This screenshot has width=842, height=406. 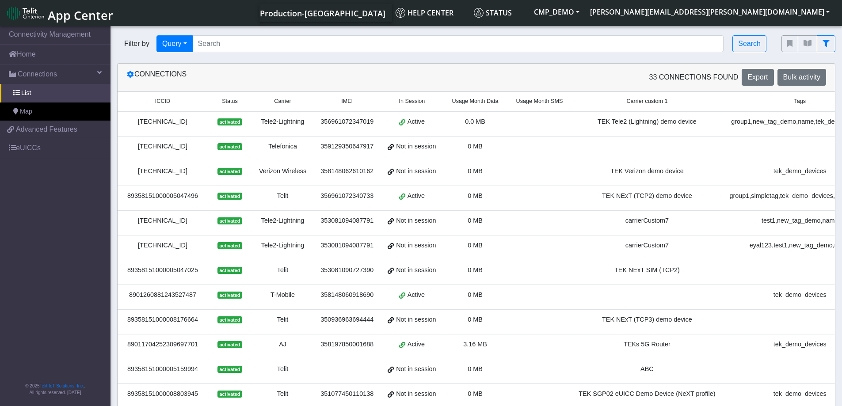 I want to click on span: Bulk activity, so click(x=802, y=77).